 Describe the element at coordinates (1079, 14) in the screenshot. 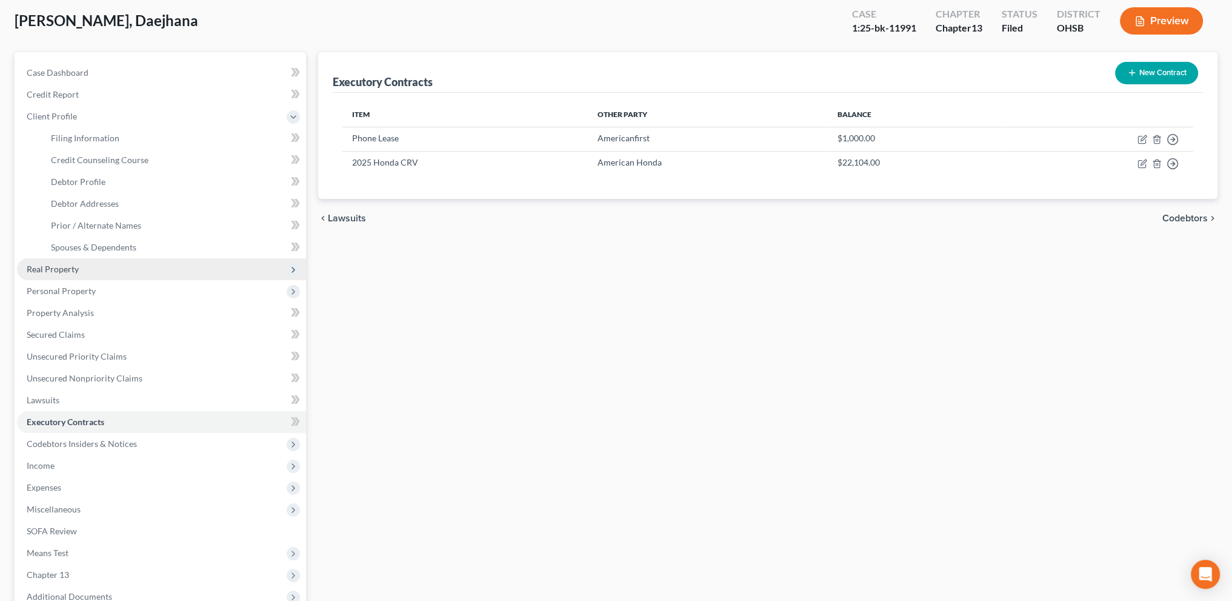

I see `div: District` at that location.